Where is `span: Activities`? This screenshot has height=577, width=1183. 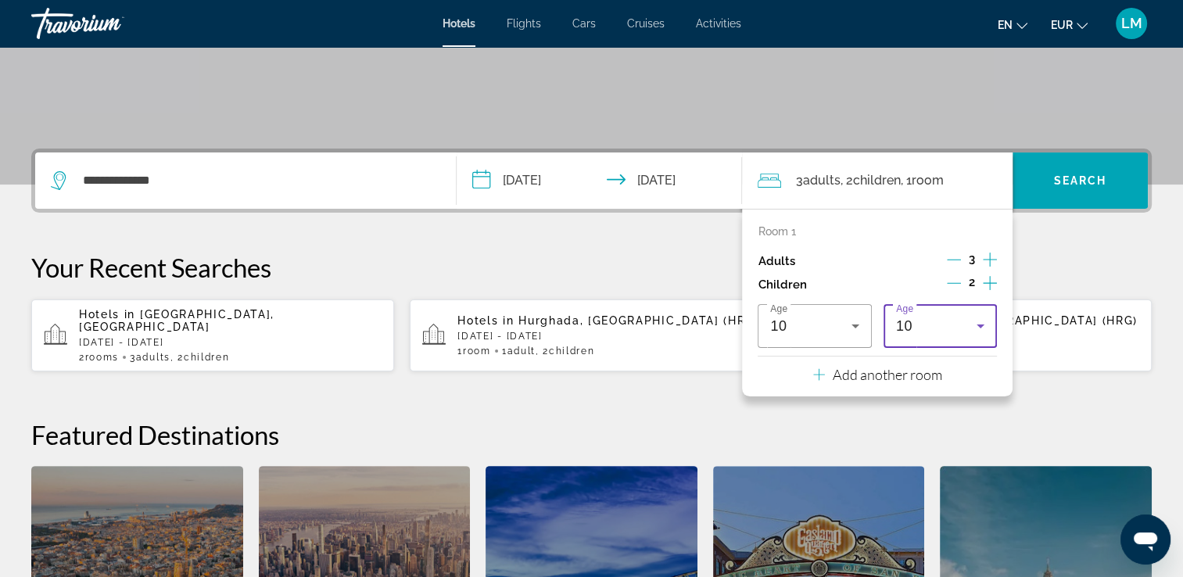
span: Activities is located at coordinates (718, 23).